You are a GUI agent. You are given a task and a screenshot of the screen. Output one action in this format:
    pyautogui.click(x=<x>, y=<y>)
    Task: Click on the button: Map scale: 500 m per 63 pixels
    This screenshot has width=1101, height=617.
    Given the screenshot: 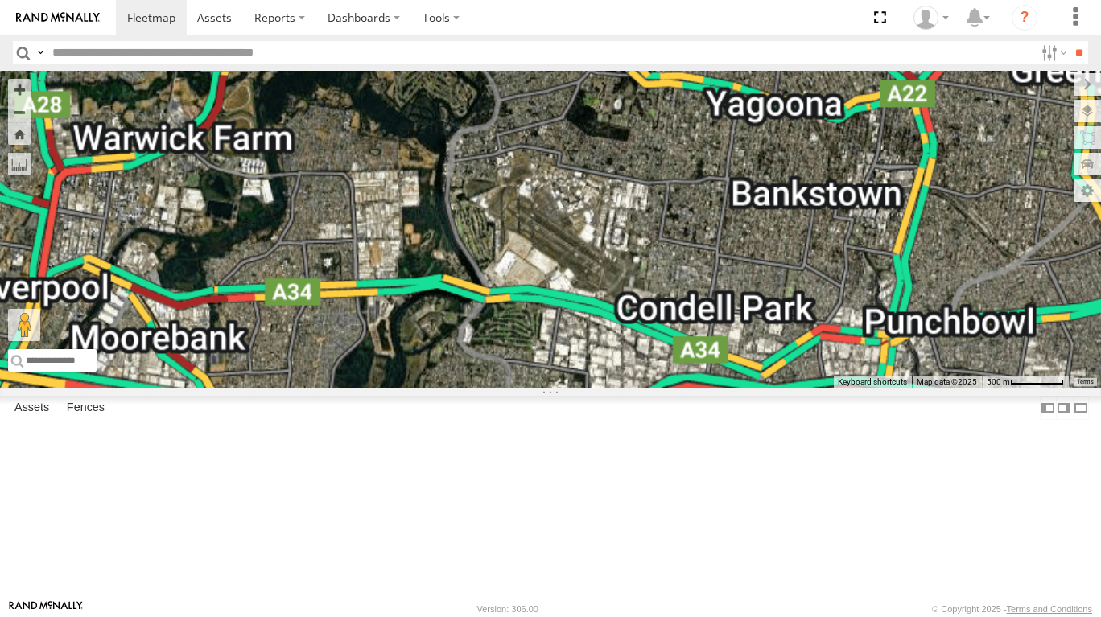 What is the action you would take?
    pyautogui.click(x=1025, y=382)
    